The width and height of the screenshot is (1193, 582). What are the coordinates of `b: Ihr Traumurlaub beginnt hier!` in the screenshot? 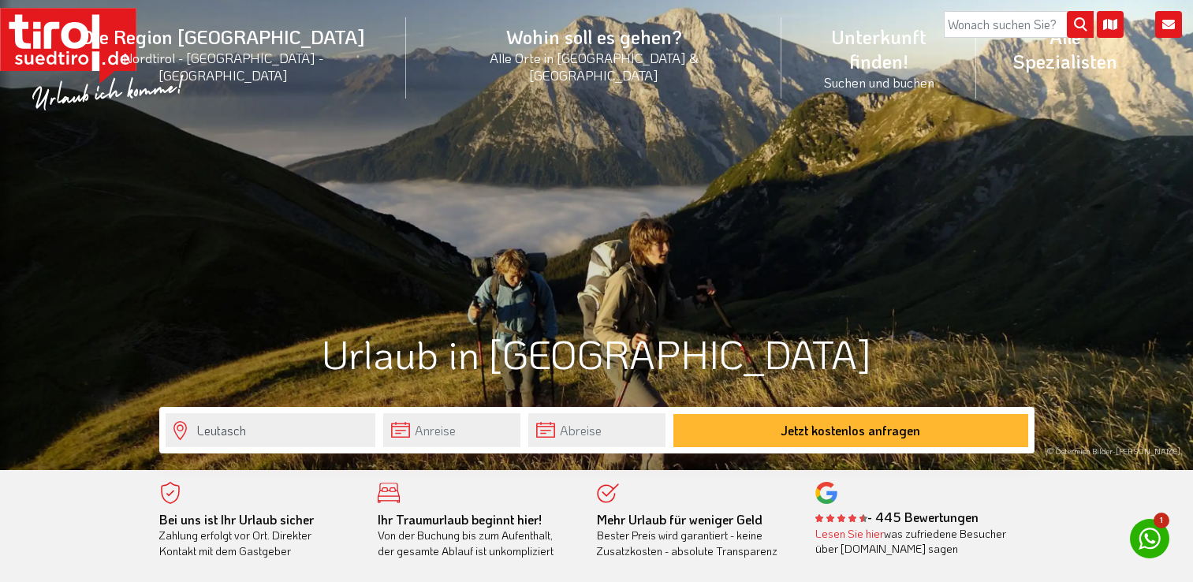 It's located at (460, 519).